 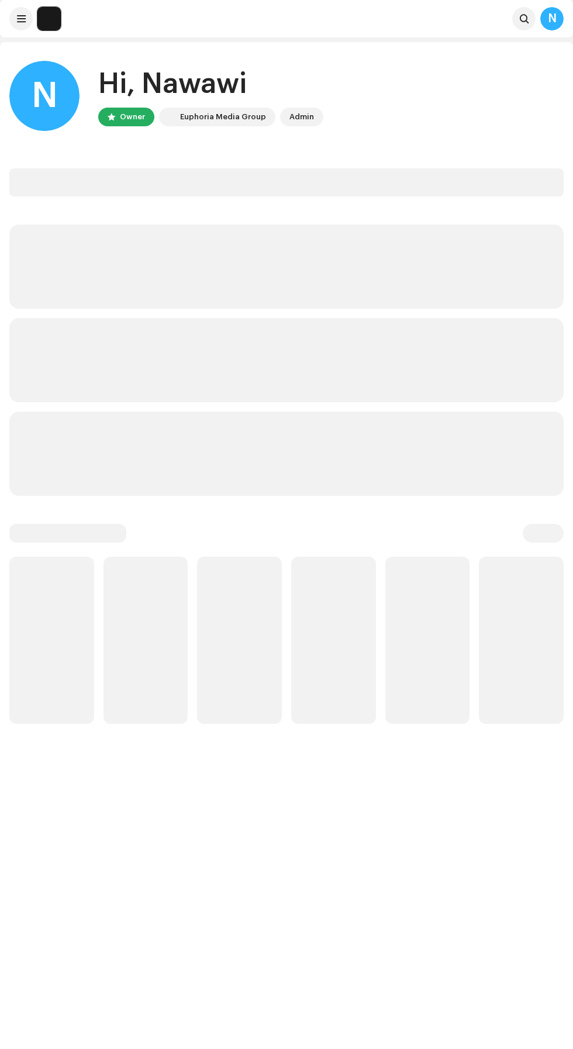 What do you see at coordinates (302, 117) in the screenshot?
I see `div: Admin` at bounding box center [302, 117].